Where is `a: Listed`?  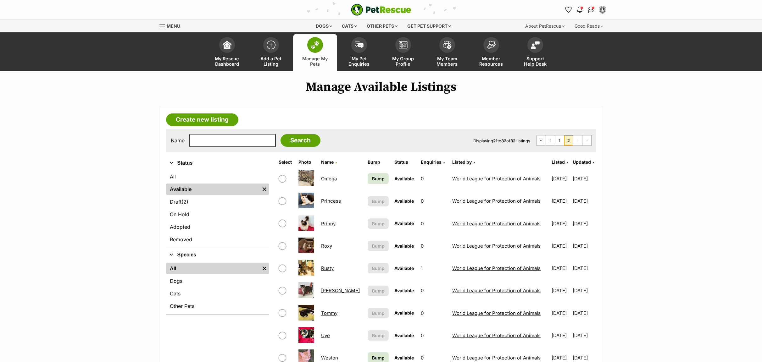
a: Listed is located at coordinates (560, 162).